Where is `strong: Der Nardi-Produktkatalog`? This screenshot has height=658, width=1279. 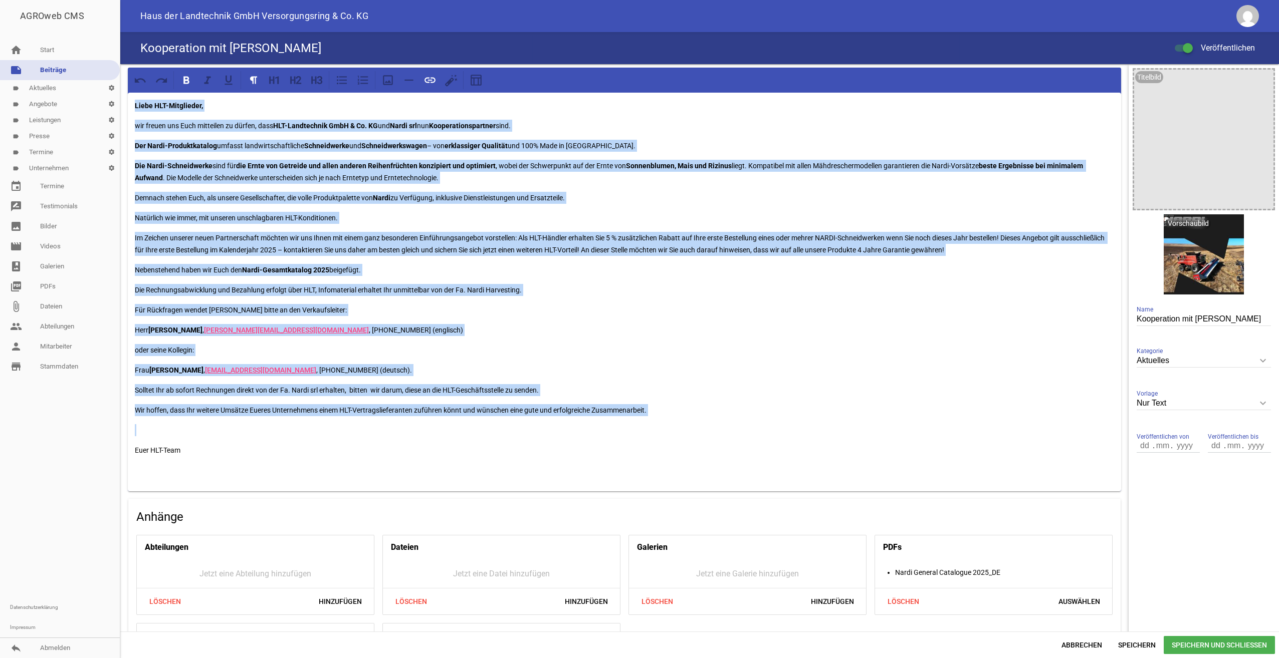 strong: Der Nardi-Produktkatalog is located at coordinates (176, 146).